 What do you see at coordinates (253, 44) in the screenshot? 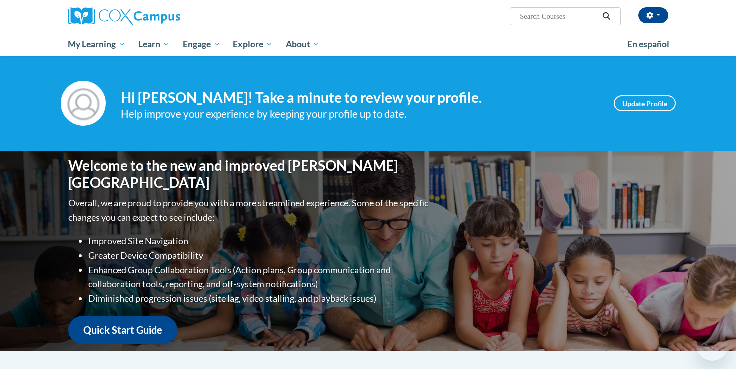
I see `span: Explore` at bounding box center [253, 44].